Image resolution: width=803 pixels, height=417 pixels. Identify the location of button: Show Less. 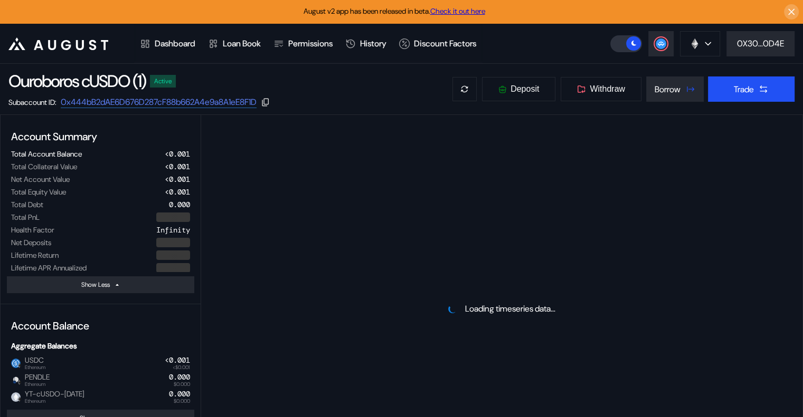
(100, 285).